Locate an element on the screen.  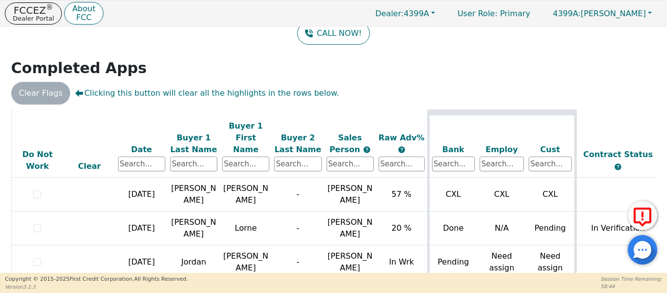
span: All Rights Reserved. is located at coordinates (161, 278).